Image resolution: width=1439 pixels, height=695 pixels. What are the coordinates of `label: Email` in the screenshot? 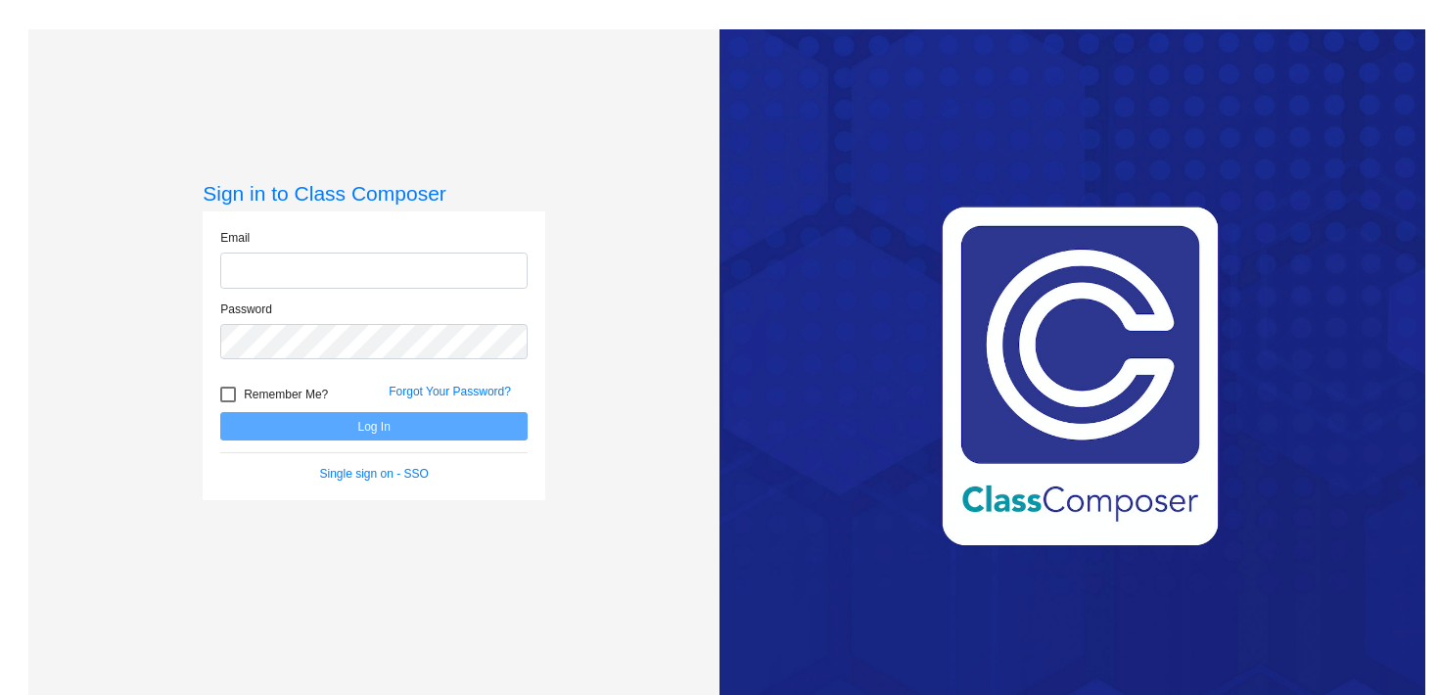 It's located at (235, 238).